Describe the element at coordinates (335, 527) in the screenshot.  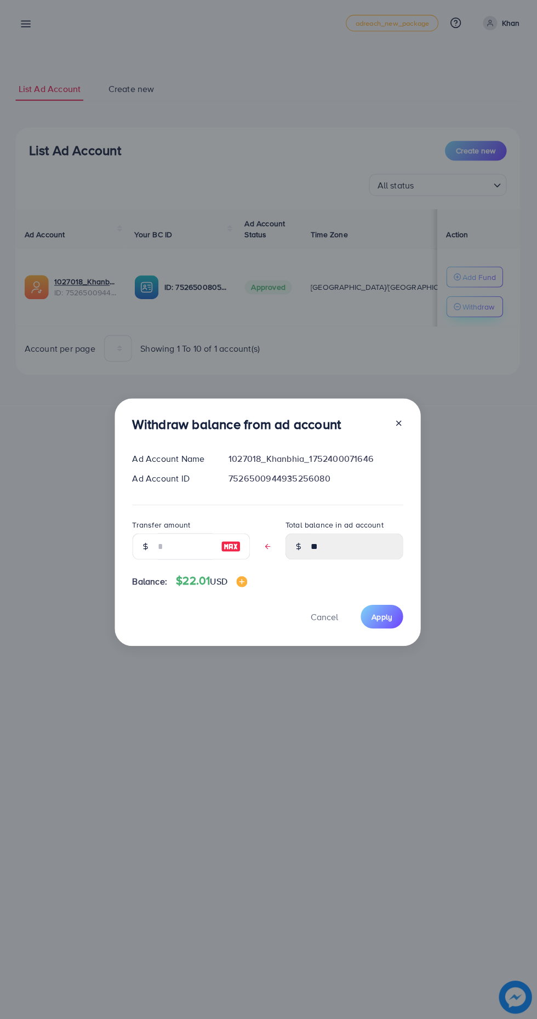
I see `label: Total balance in ad account` at that location.